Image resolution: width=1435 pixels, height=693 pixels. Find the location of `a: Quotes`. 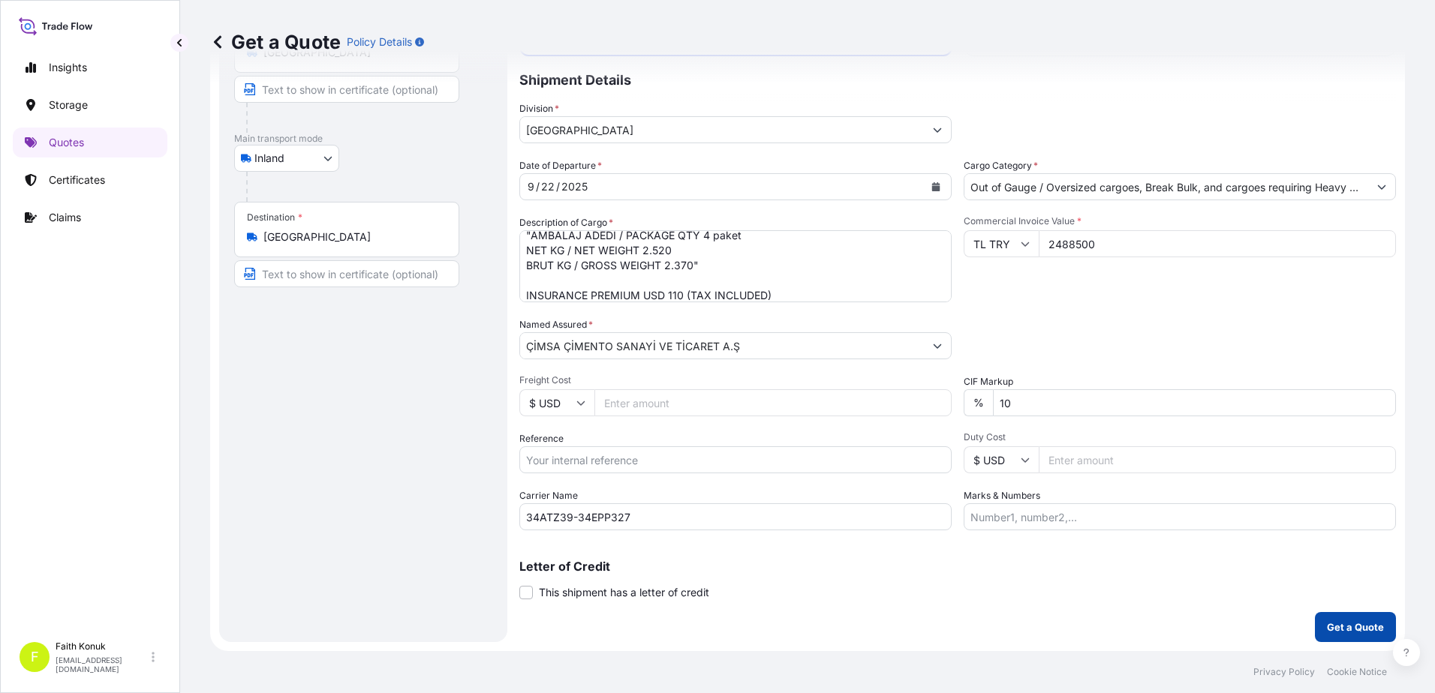

a: Quotes is located at coordinates (90, 143).